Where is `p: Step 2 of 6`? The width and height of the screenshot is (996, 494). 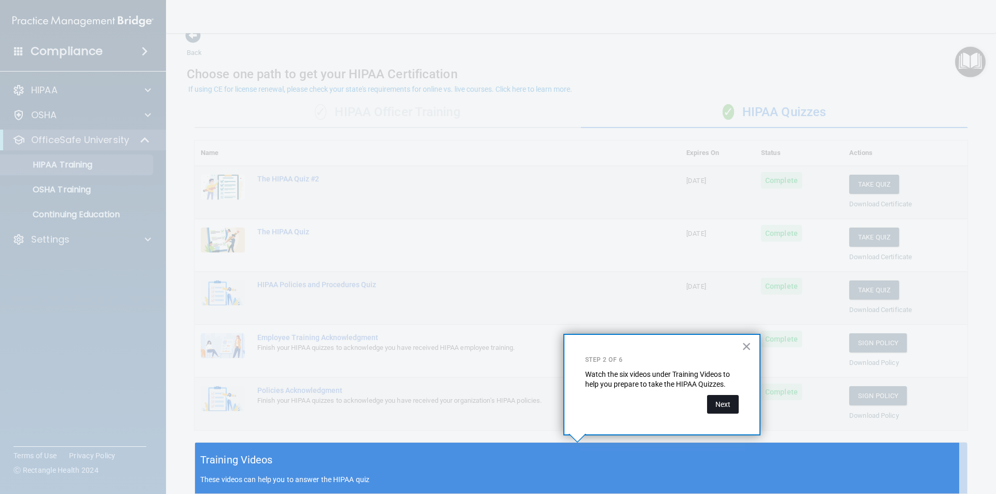
p: Step 2 of 6 is located at coordinates (662, 360).